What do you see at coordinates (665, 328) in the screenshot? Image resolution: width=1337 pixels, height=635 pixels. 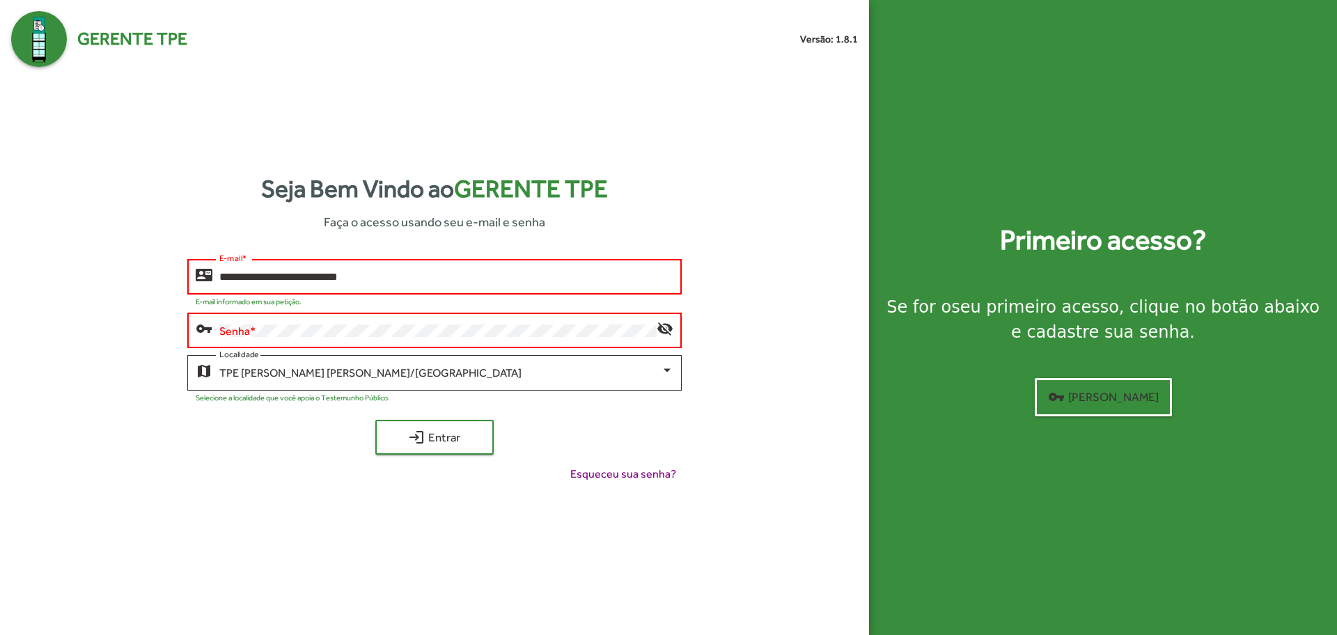 I see `mat-icon: visibility_off` at bounding box center [665, 328].